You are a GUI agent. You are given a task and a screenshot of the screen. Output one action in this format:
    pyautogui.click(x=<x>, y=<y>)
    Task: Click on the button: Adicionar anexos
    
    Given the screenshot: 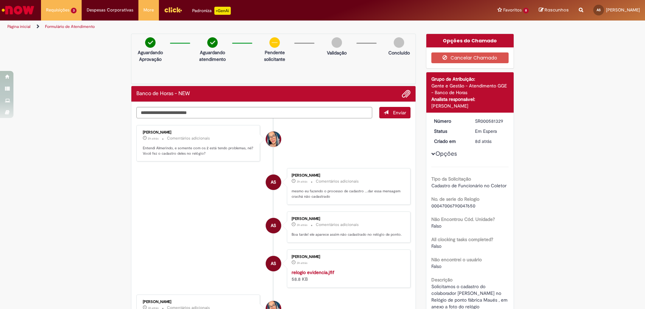 What is the action you would take?
    pyautogui.click(x=406, y=94)
    